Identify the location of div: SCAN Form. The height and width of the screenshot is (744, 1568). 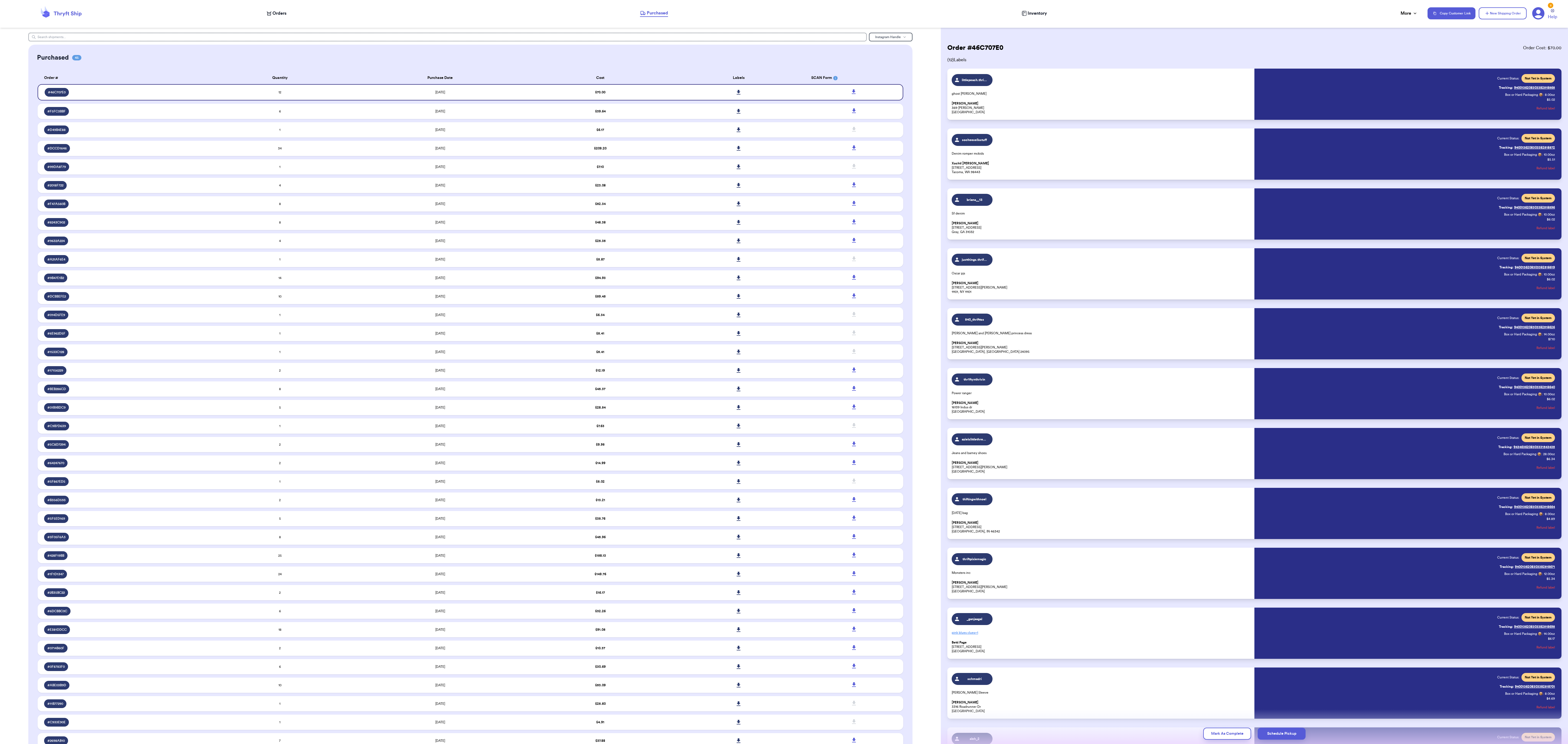
(854, 78).